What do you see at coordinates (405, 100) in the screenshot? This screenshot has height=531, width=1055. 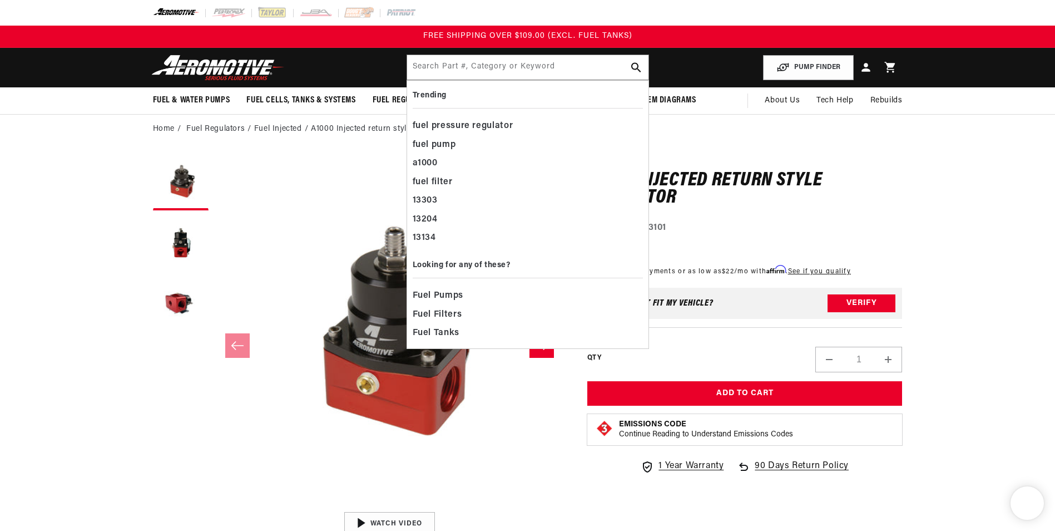 I see `summary: Fuel Regulators` at bounding box center [405, 100].